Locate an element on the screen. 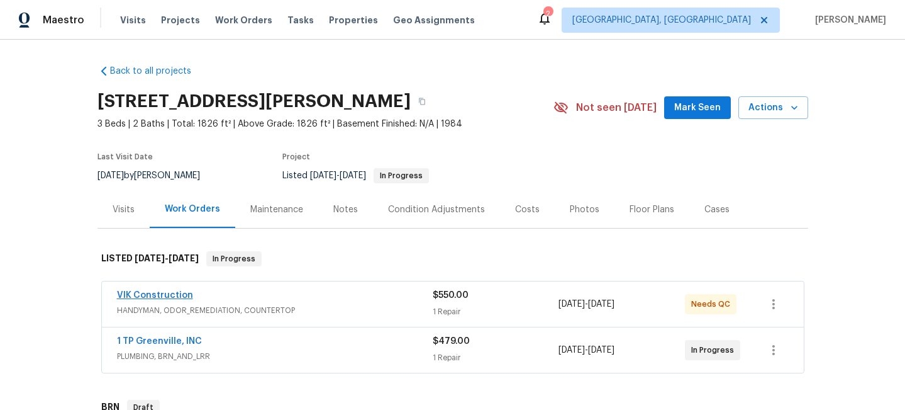 This screenshot has width=905, height=410. div: Notes is located at coordinates (345, 210).